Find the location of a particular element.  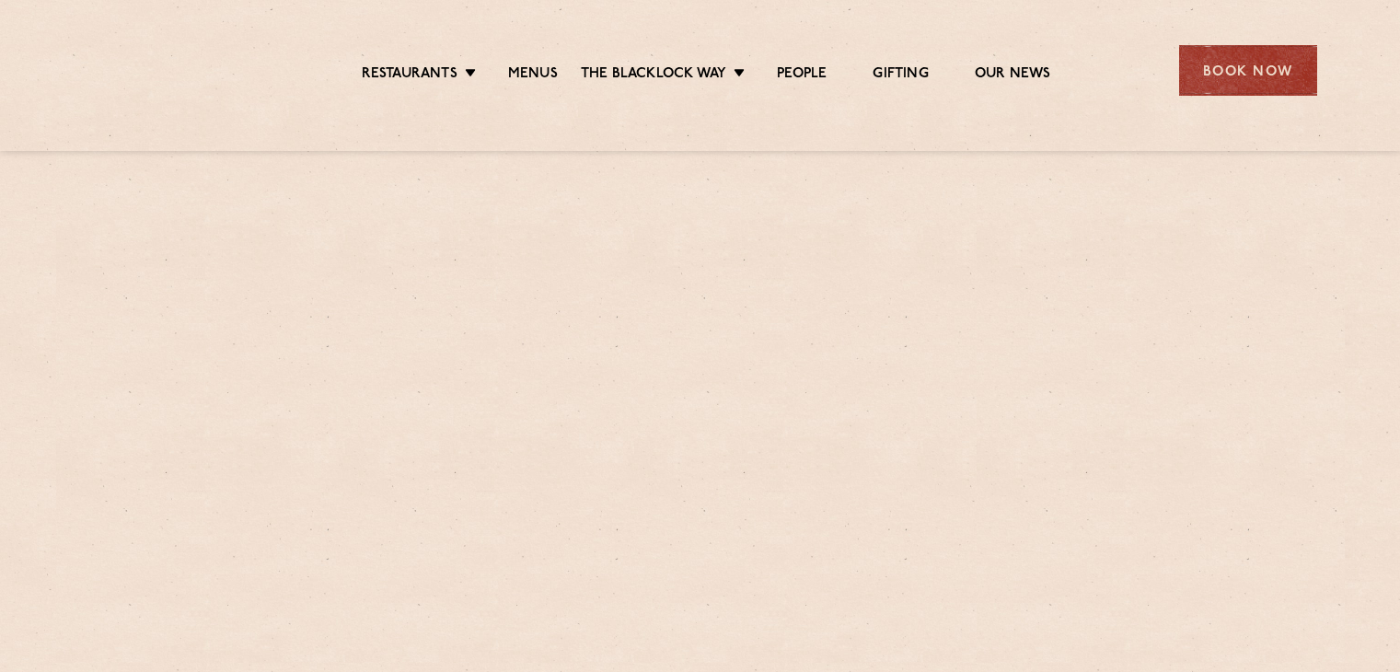

a: People is located at coordinates (802, 75).